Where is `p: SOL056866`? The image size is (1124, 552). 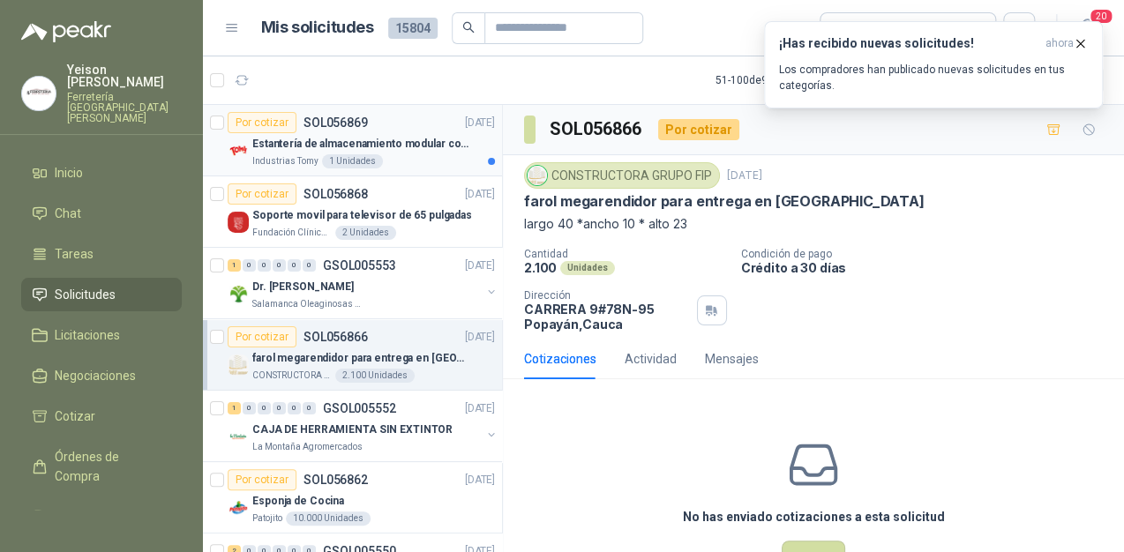
p: SOL056866 is located at coordinates (335, 337).